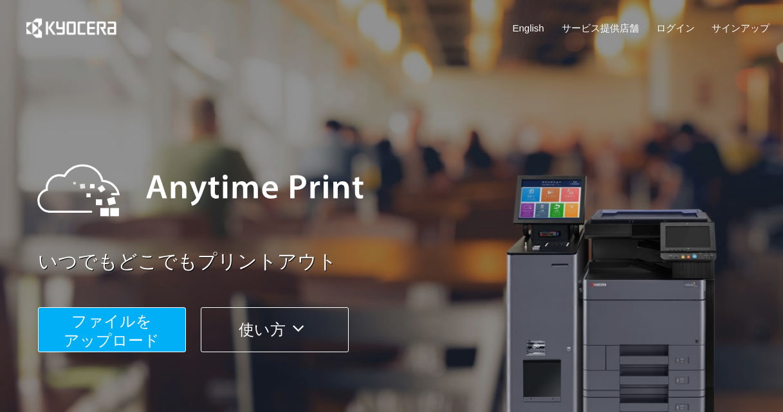  Describe the element at coordinates (275, 330) in the screenshot. I see `button: 使い方` at that location.